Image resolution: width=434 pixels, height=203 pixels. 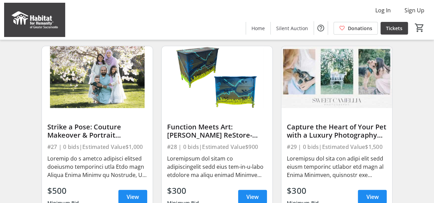 What do you see at coordinates (97, 77) in the screenshot?
I see `img: Strike a Pose: Couture Makeover & Portrait Experience in the Bay Area #3` at bounding box center [97, 77].